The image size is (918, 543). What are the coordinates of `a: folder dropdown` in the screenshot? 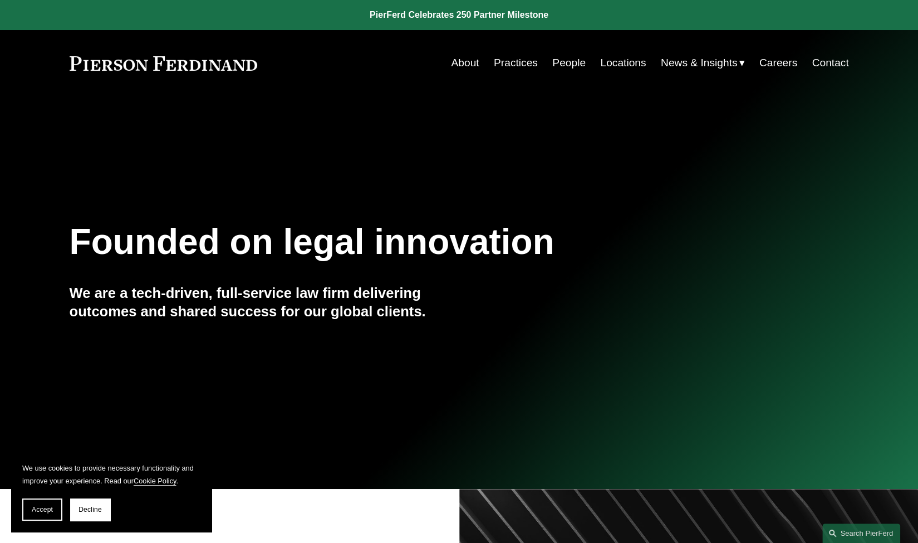 It's located at (703, 63).